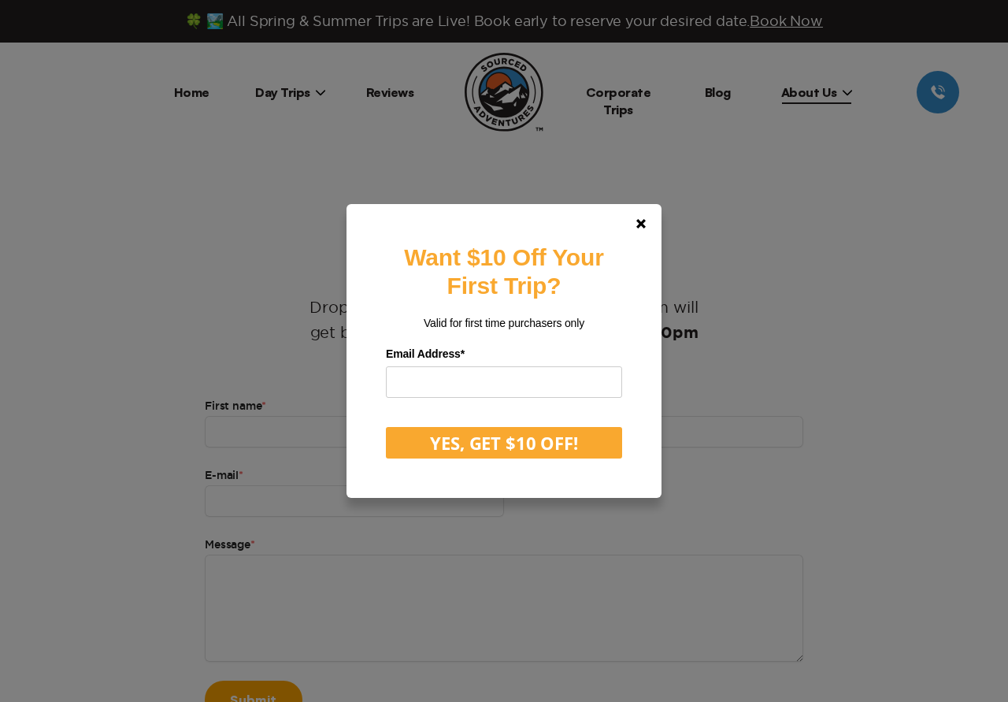 The height and width of the screenshot is (702, 1008). What do you see at coordinates (503, 271) in the screenshot?
I see `strong: Want $10 Off Your First Trip?` at bounding box center [503, 271].